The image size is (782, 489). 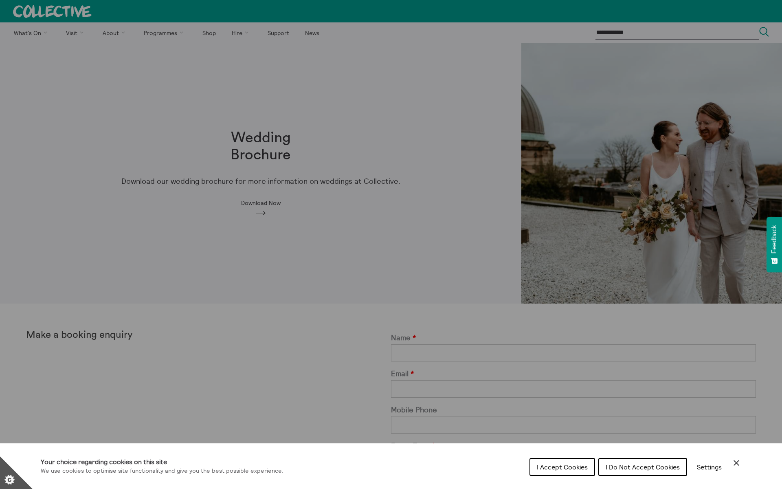 What do you see at coordinates (562, 467) in the screenshot?
I see `button: I Accept Cookies` at bounding box center [562, 467].